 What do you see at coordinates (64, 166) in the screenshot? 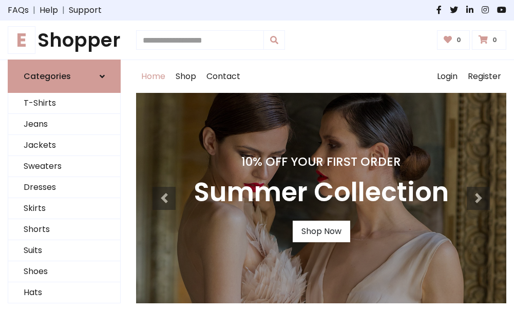
I see `a: Sweaters` at bounding box center [64, 166].